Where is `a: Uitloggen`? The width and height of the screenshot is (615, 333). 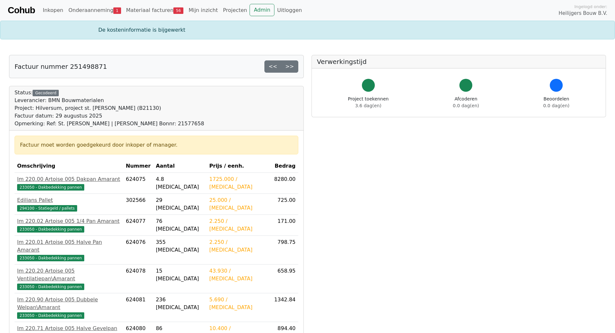 a: Uitloggen is located at coordinates (289, 10).